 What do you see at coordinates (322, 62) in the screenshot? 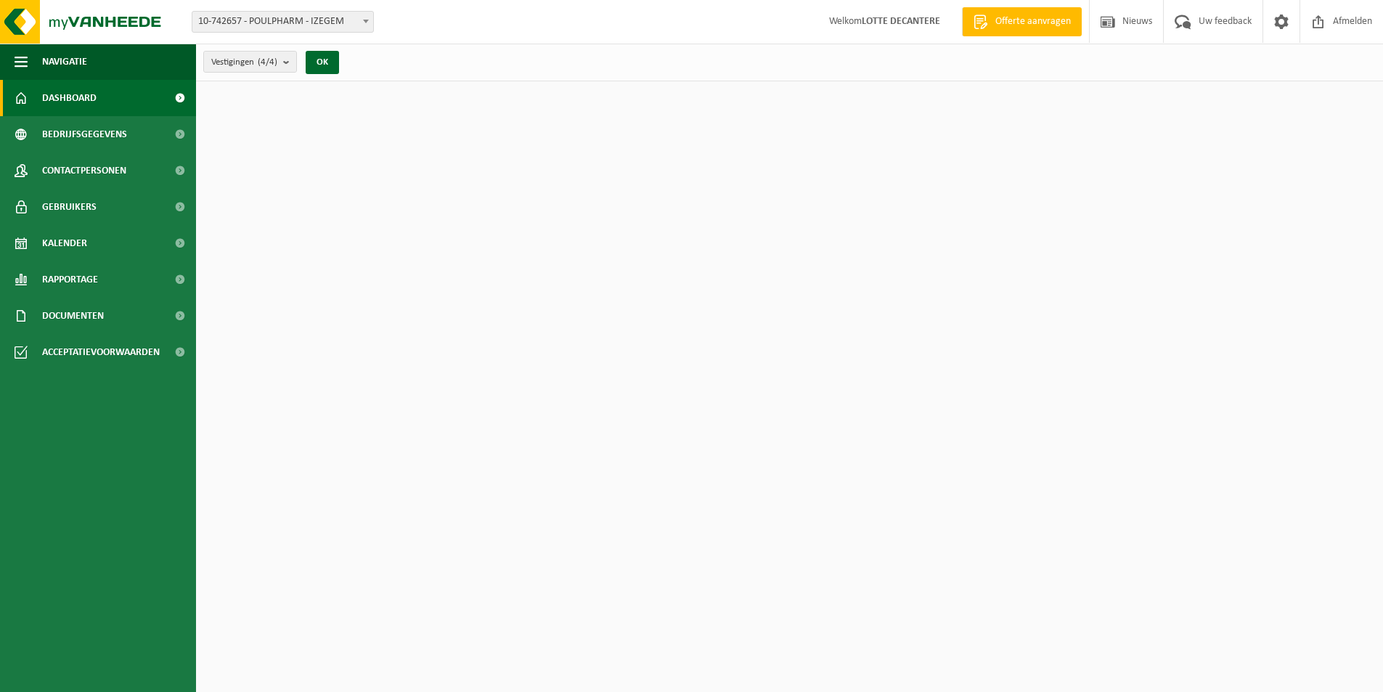
I see `button: OK` at bounding box center [322, 62].